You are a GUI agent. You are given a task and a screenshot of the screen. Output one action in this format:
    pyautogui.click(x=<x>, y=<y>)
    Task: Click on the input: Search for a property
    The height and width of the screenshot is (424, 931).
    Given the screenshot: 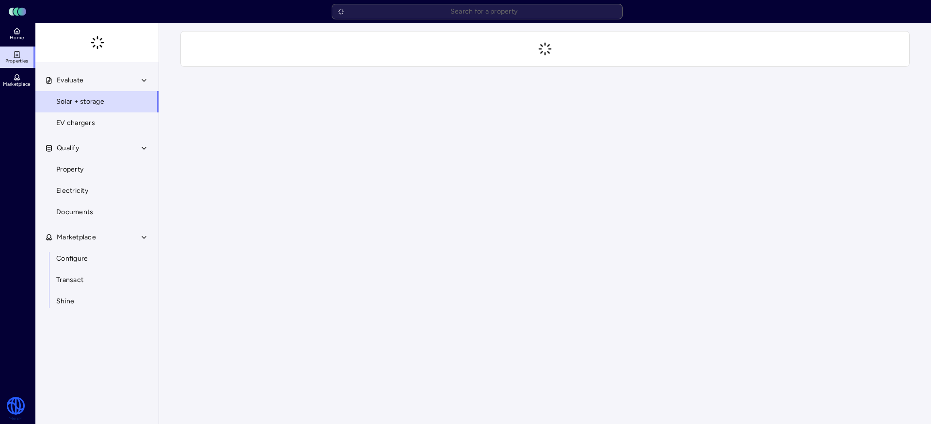 What is the action you would take?
    pyautogui.click(x=477, y=12)
    